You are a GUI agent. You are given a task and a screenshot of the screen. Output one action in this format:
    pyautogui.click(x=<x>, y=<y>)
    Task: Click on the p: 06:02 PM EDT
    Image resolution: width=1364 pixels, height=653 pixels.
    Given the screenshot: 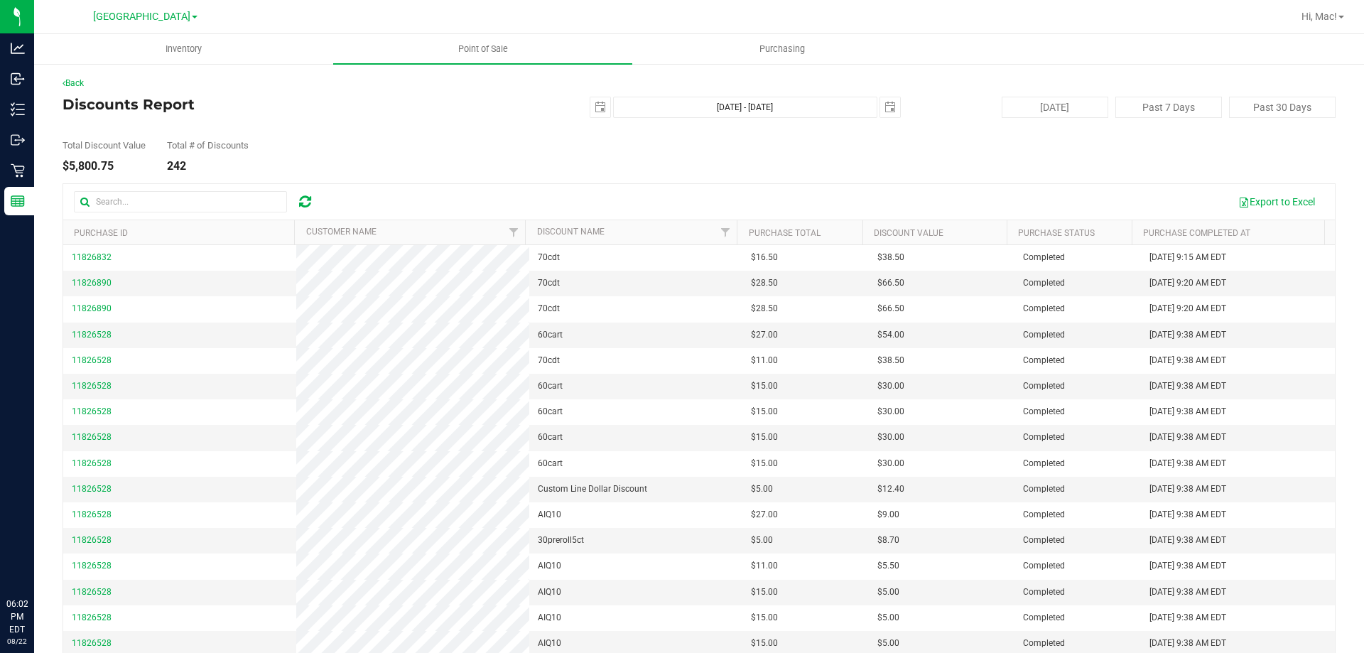 What is the action you would take?
    pyautogui.click(x=17, y=617)
    